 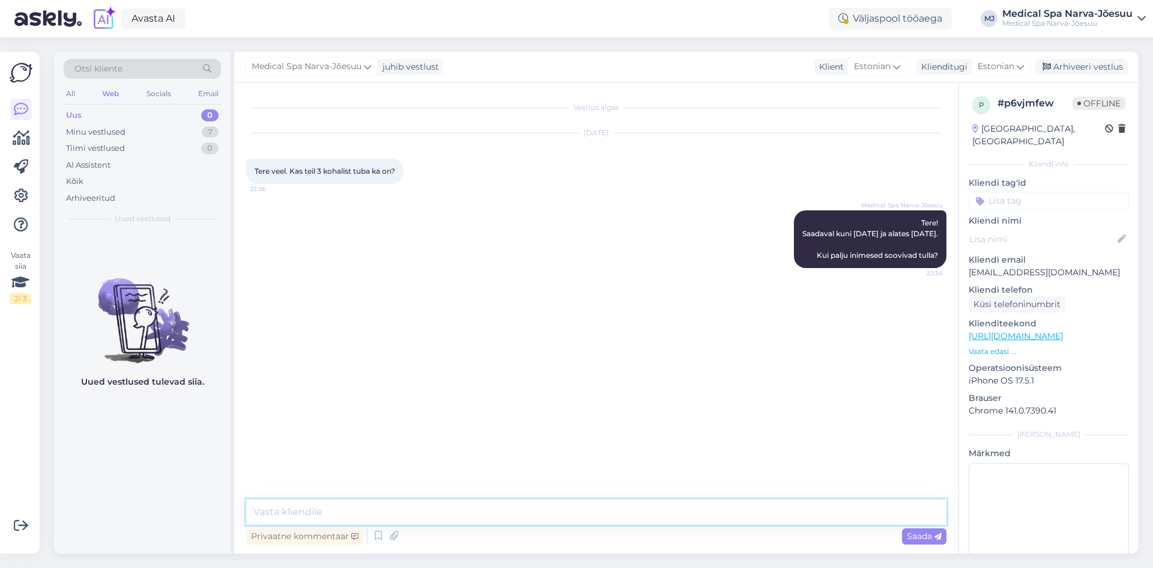 What do you see at coordinates (142, 219) in the screenshot?
I see `span: Uued vestlused` at bounding box center [142, 219].